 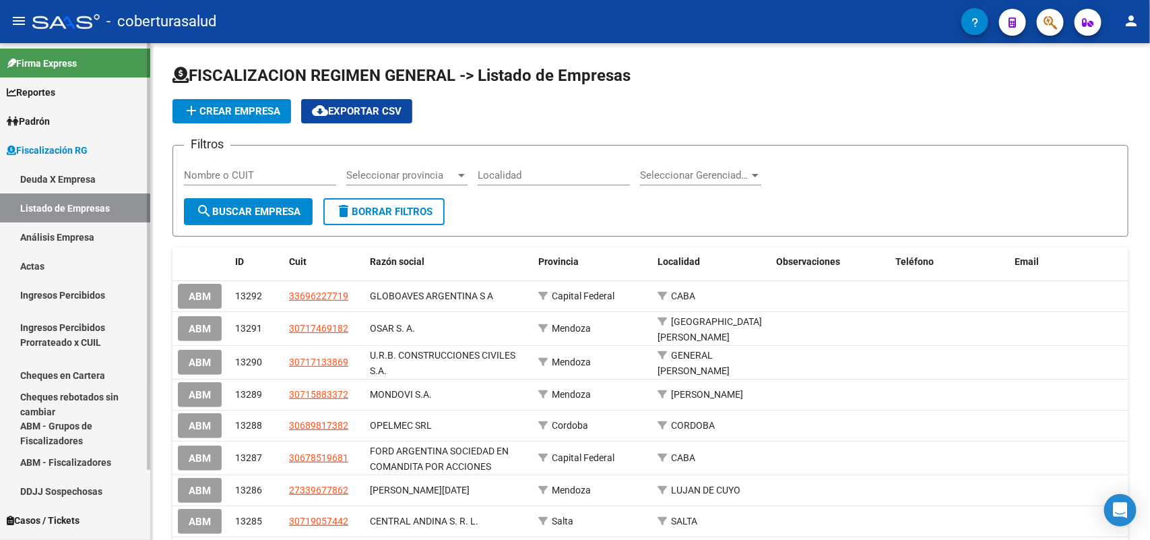 What do you see at coordinates (808, 261) in the screenshot?
I see `span: Observaciones` at bounding box center [808, 261].